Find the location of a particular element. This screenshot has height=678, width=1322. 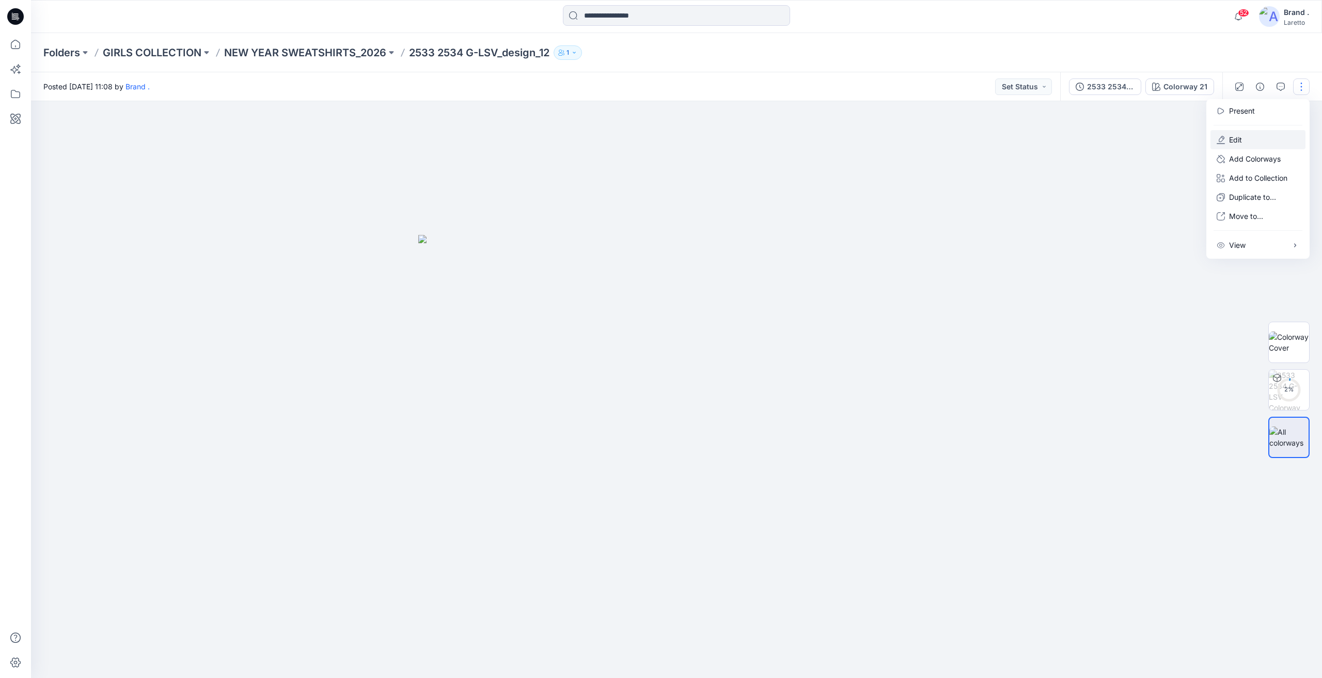

a: NEW YEAR SWEATSHIRTS_2026 is located at coordinates (305, 53).